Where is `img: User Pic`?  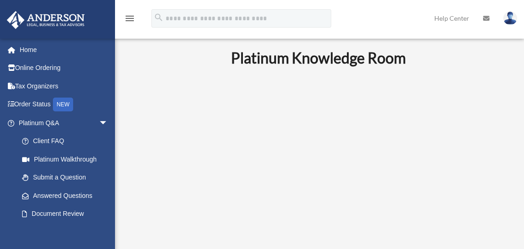
img: User Pic is located at coordinates (510, 18).